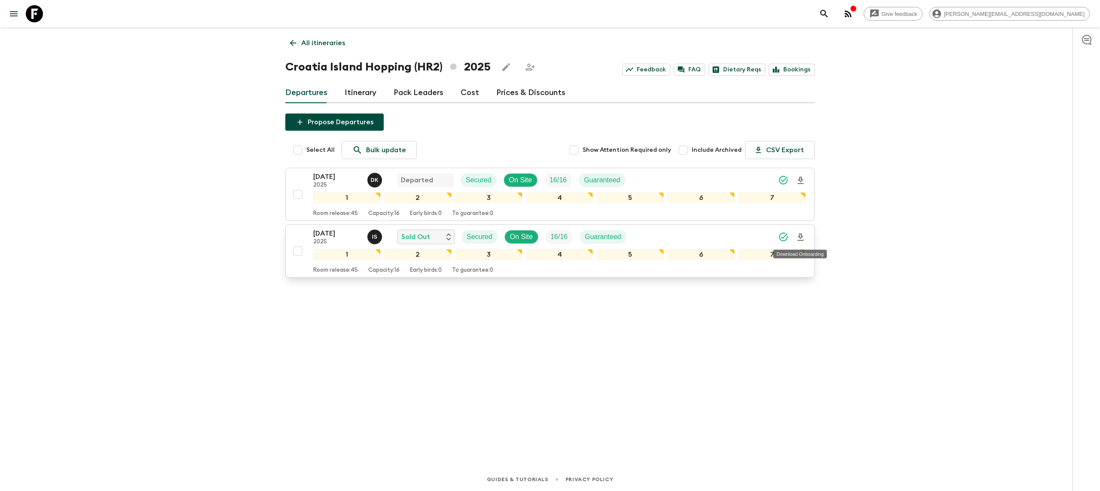  I want to click on span: Share this itinerary, so click(530, 67).